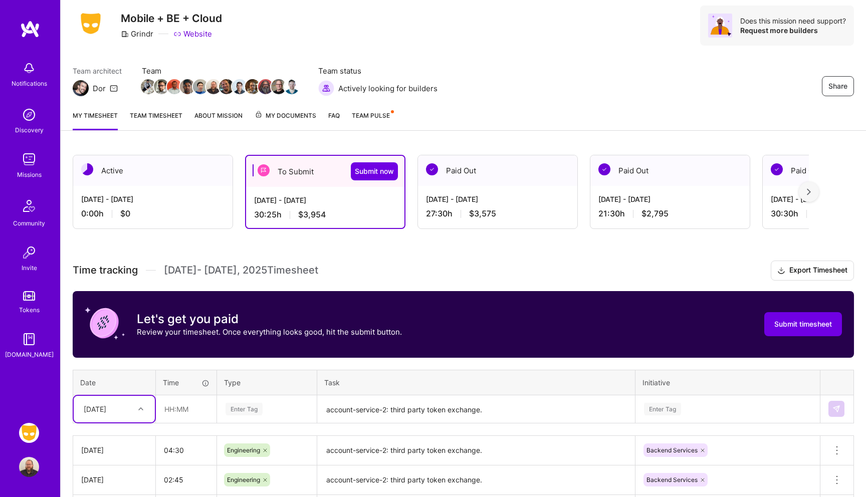  Describe the element at coordinates (388, 88) in the screenshot. I see `span: Actively looking for builders` at that location.